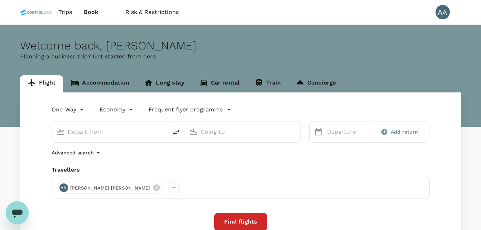  I want to click on img: Control Union Malaysia Sdn. Bhd., so click(36, 12).